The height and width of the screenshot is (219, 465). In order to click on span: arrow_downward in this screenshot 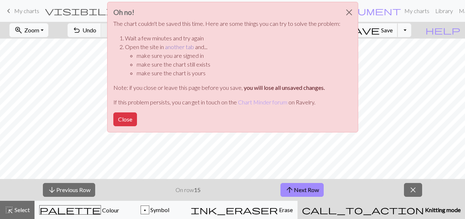, I will do `click(52, 189)`.